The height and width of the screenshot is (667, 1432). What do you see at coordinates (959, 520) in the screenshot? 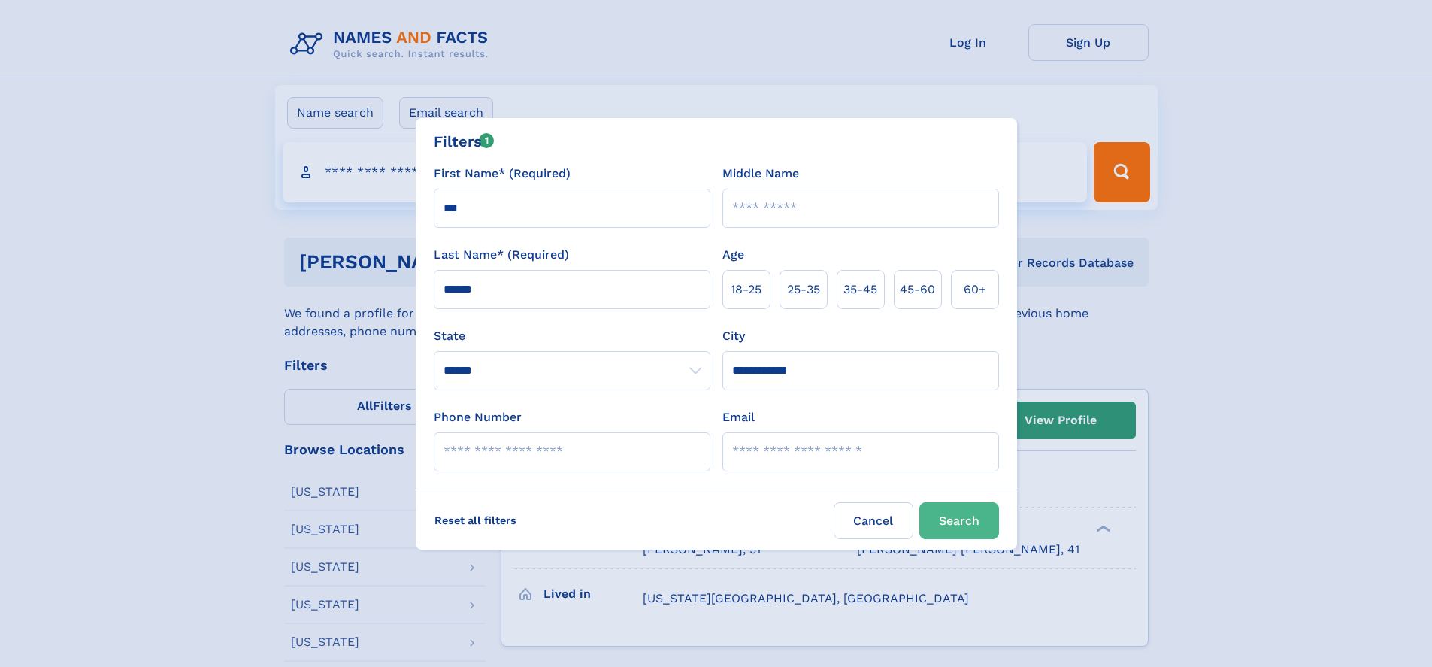
I see `button: Search` at bounding box center [959, 520].